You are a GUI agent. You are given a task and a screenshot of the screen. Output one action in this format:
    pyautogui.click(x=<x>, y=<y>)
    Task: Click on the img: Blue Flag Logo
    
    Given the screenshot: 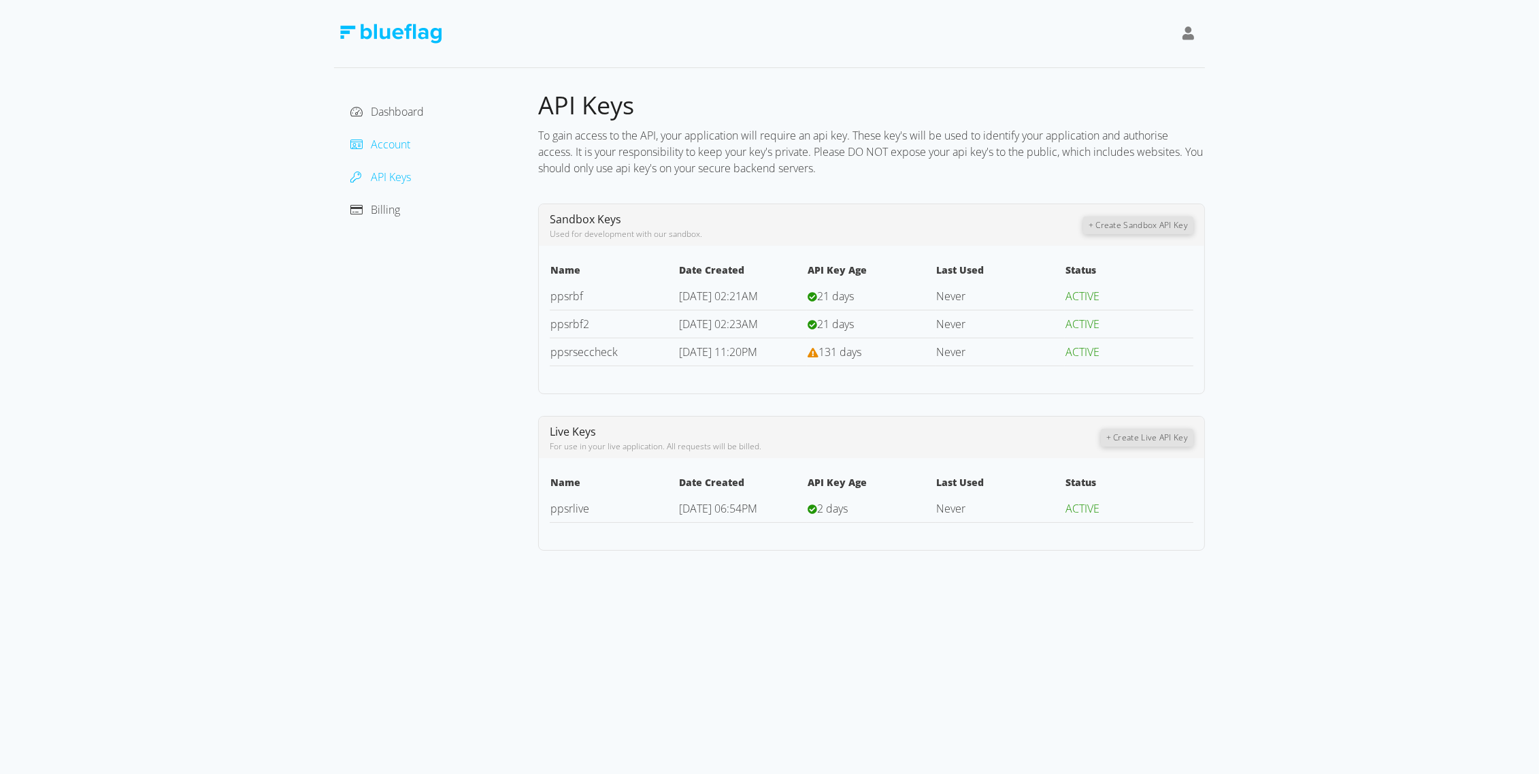 What is the action you would take?
    pyautogui.click(x=391, y=33)
    